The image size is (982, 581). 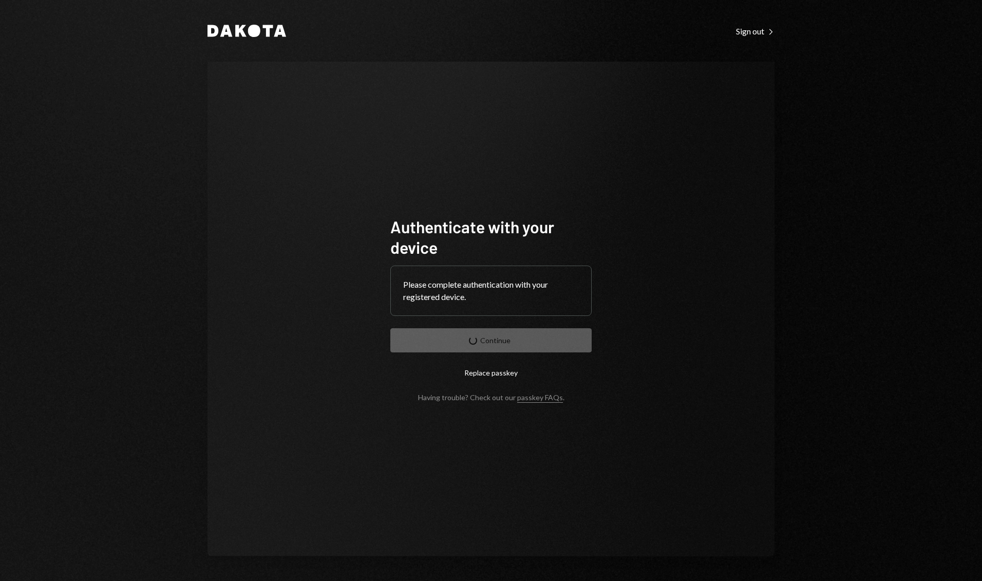 What do you see at coordinates (491, 397) in the screenshot?
I see `div: Having trouble? Check out our .` at bounding box center [491, 397].